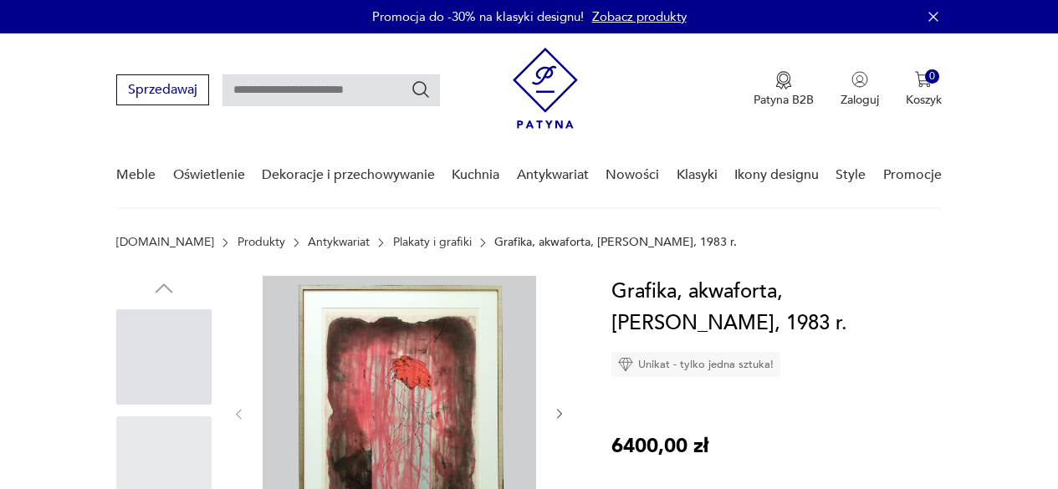 The image size is (1058, 489). I want to click on a: Oświetlenie, so click(209, 175).